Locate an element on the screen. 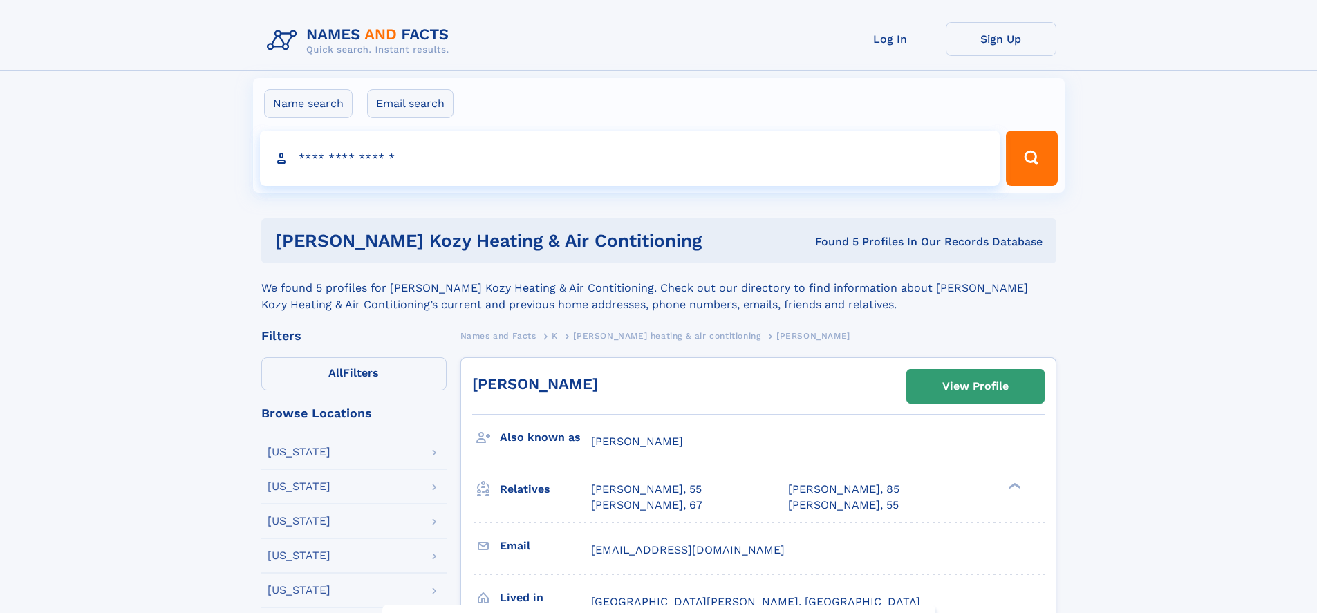 The height and width of the screenshot is (613, 1317). div: View Profile is located at coordinates (975, 386).